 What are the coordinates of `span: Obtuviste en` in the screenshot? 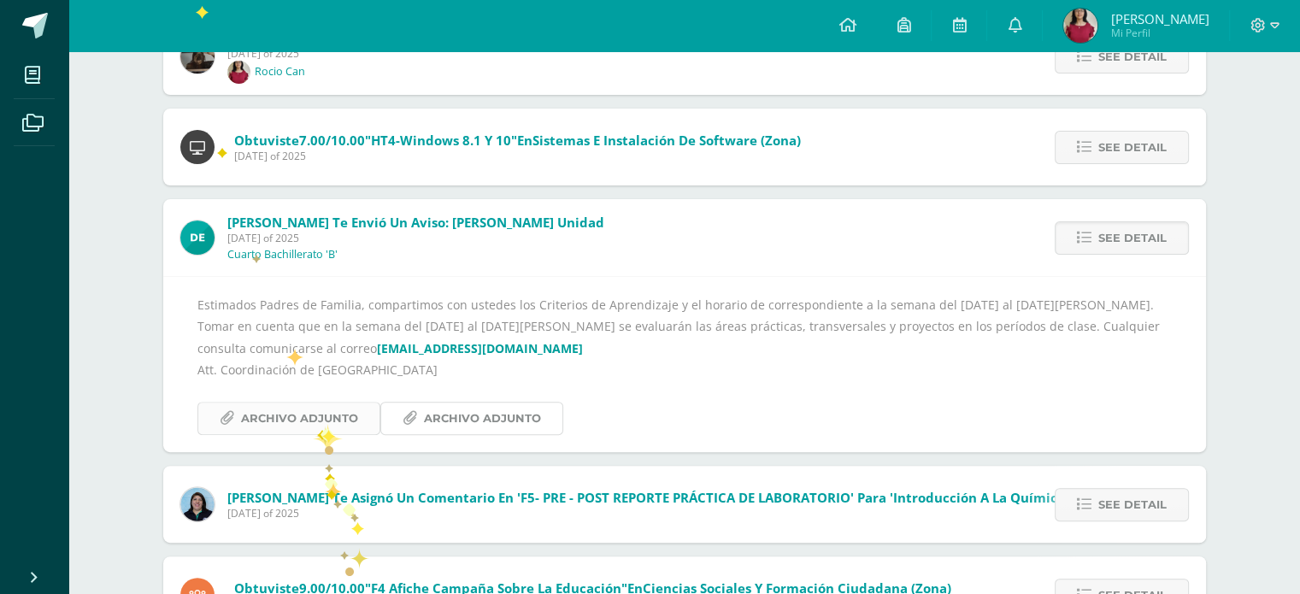 It's located at (517, 140).